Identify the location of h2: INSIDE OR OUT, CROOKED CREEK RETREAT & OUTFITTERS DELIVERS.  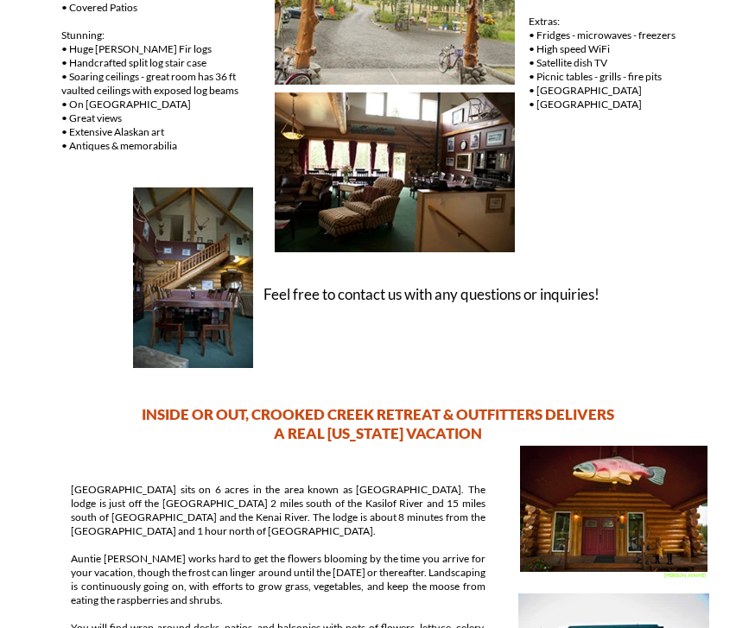
(378, 415).